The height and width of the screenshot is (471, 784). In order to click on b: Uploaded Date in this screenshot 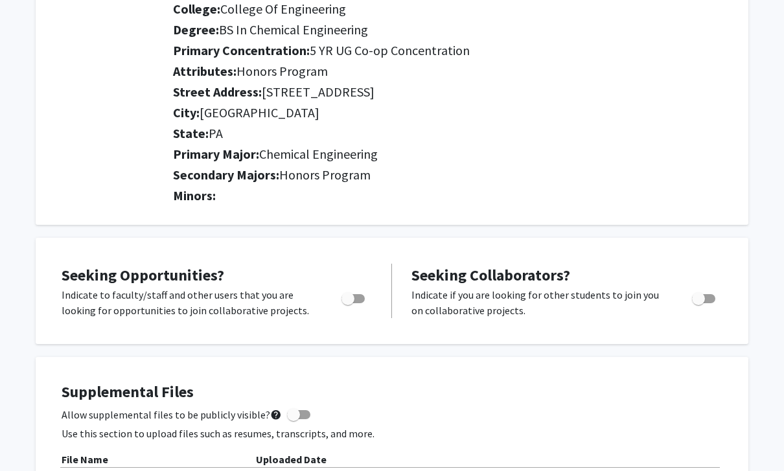, I will do `click(291, 459)`.